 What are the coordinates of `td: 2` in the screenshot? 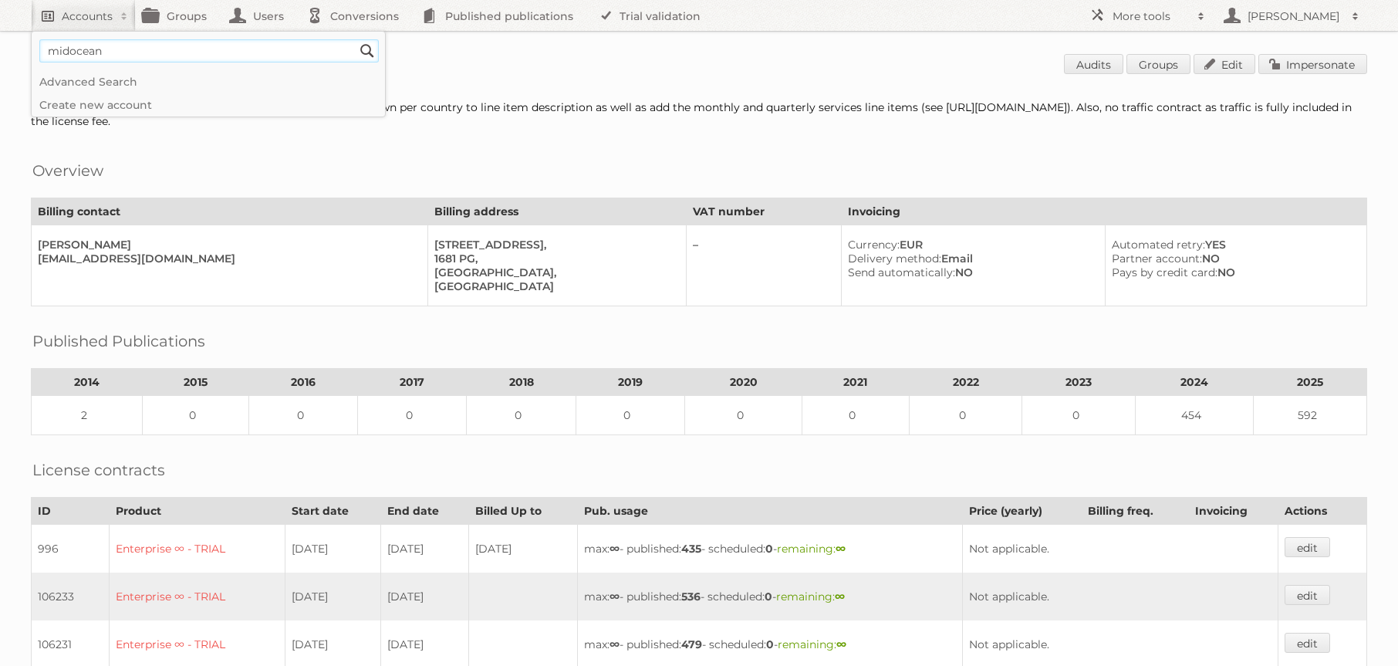 It's located at (87, 415).